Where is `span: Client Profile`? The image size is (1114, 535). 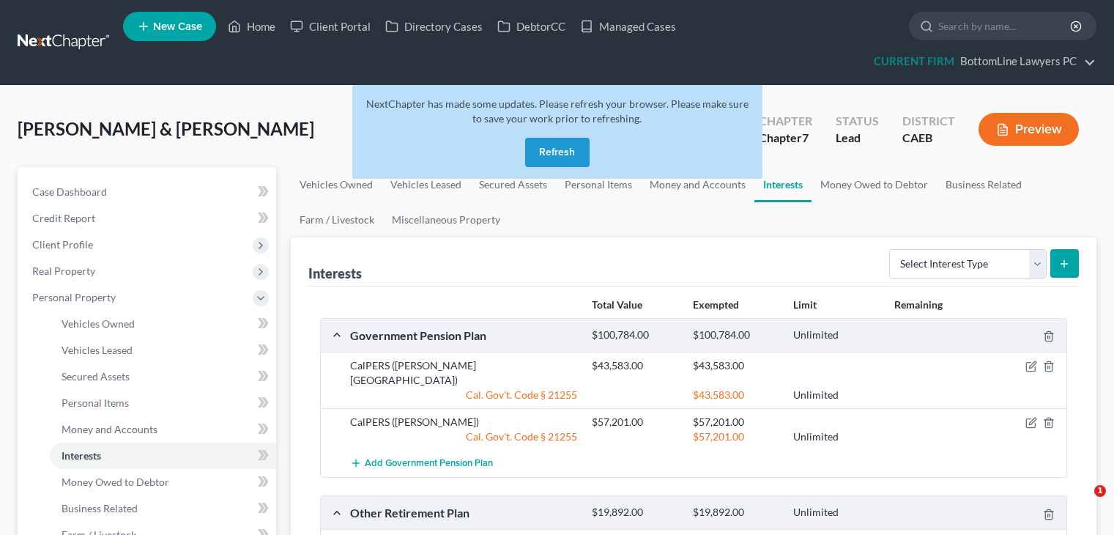
span: Client Profile is located at coordinates (62, 244).